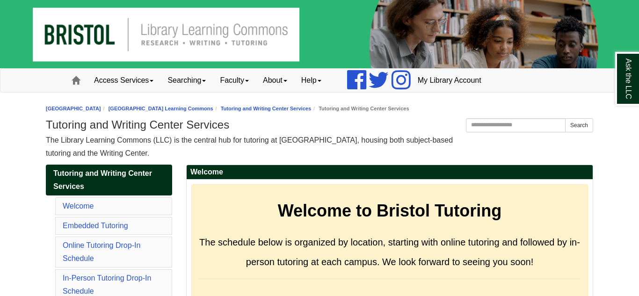 The height and width of the screenshot is (296, 639). What do you see at coordinates (78, 206) in the screenshot?
I see `a: Welcome` at bounding box center [78, 206].